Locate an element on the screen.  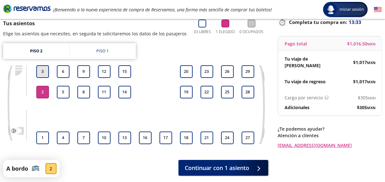
button: 5 is located at coordinates (63, 92).